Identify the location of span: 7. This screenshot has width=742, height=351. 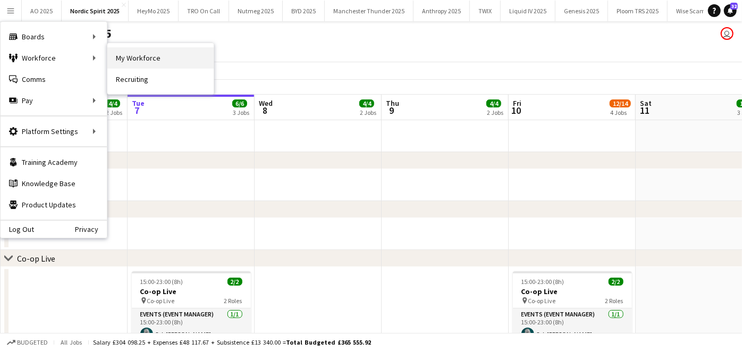
(137, 110).